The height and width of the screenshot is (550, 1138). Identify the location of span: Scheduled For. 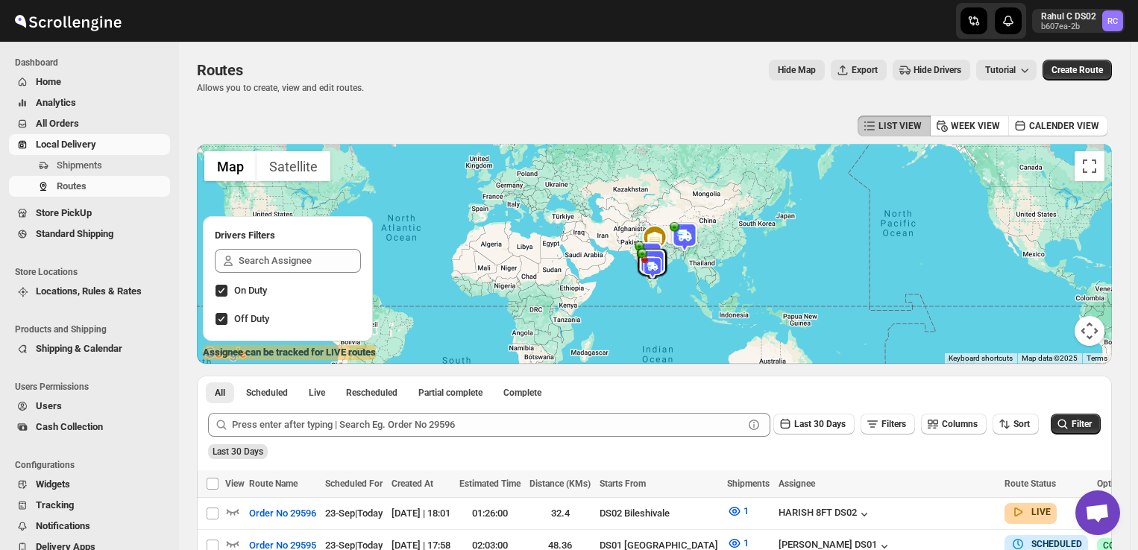
(354, 484).